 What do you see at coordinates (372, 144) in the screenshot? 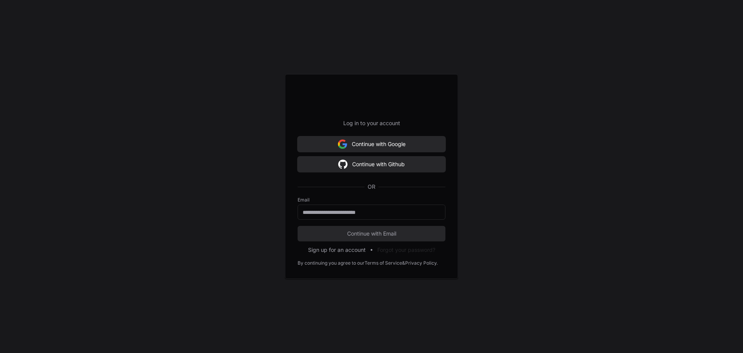
I see `button: Continue with Google` at bounding box center [372, 144].